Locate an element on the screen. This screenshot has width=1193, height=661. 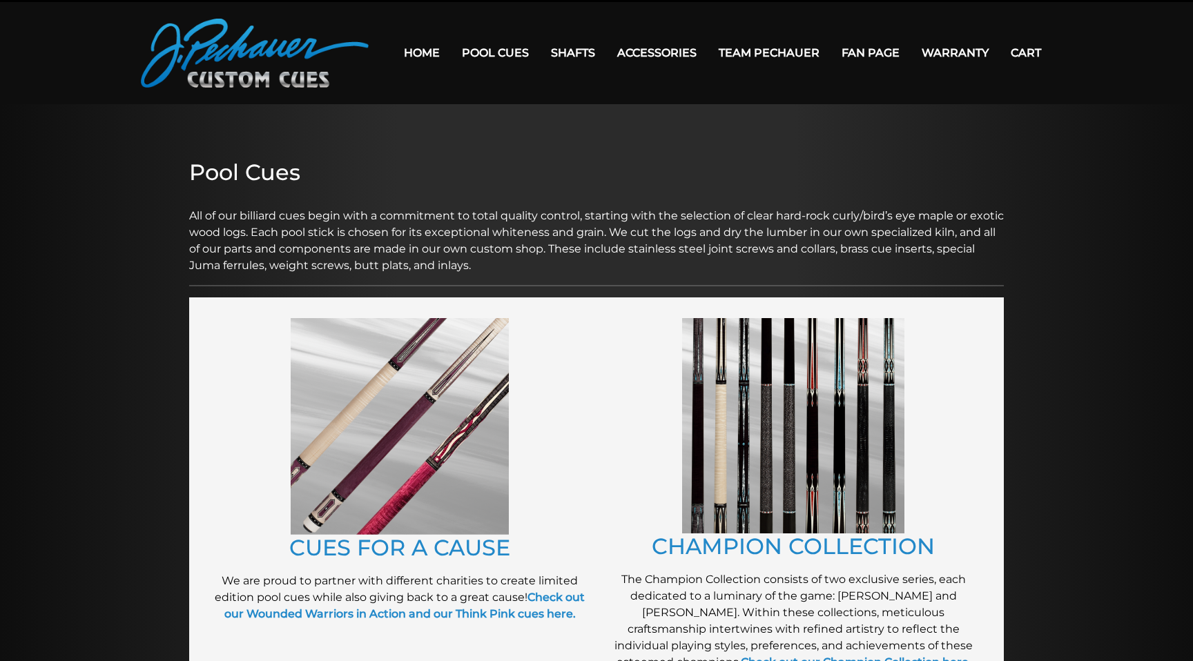
a: Cart is located at coordinates (1026, 52).